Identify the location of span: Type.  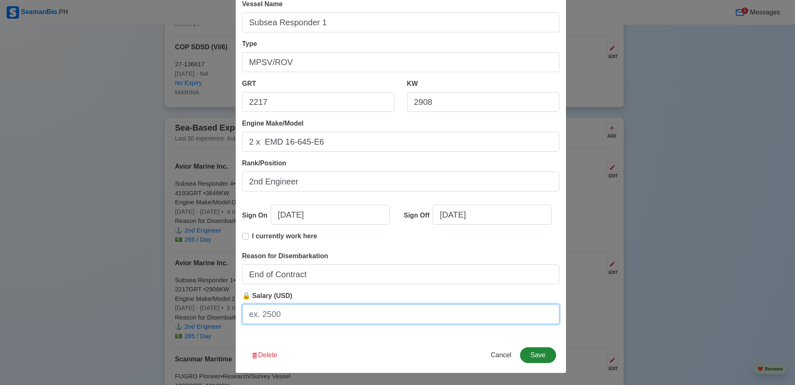
(250, 43).